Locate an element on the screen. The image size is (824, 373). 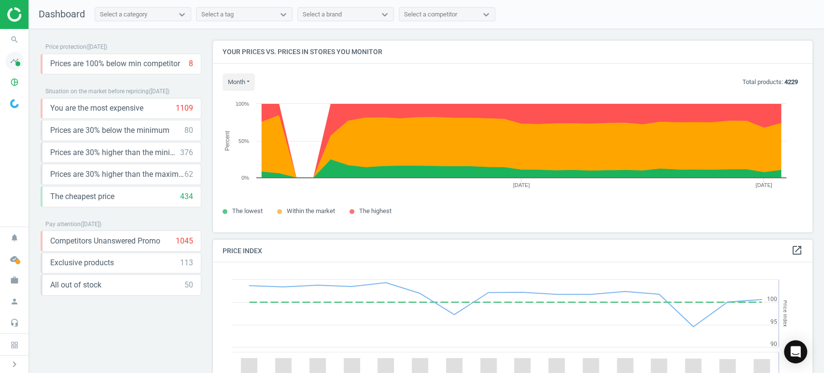
span: The highest is located at coordinates (375, 211).